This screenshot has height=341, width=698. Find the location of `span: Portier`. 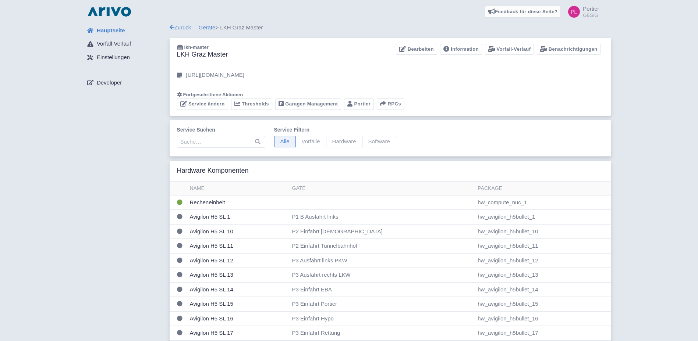

span: Portier is located at coordinates (591, 8).